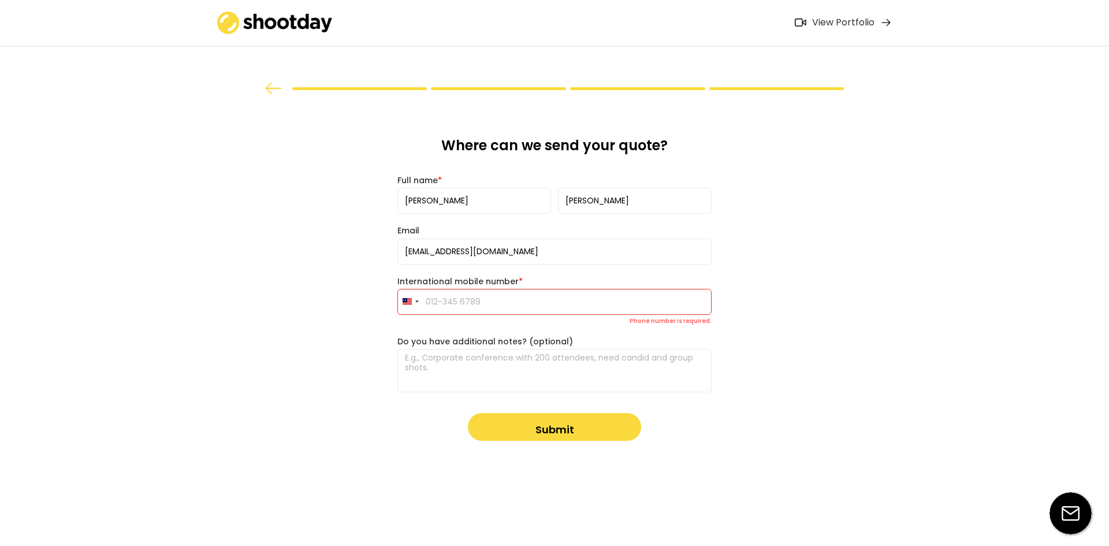  I want to click on input: Last name, so click(635, 200).